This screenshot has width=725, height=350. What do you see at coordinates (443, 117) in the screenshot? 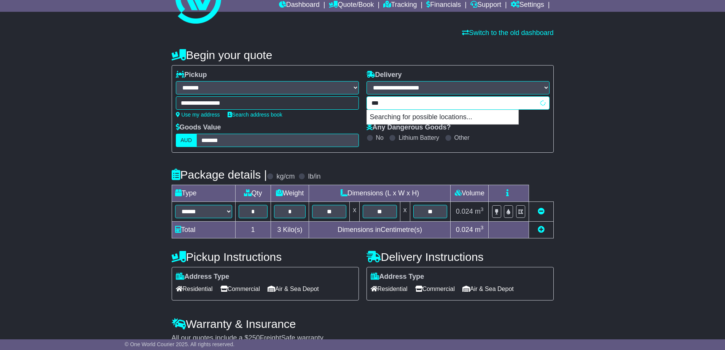
I see `p: Searching for possible locations...` at bounding box center [443, 117].